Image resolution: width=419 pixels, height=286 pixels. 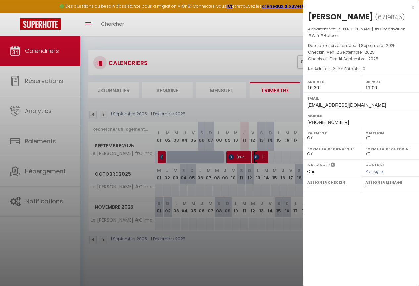 What do you see at coordinates (332, 133) in the screenshot?
I see `label: Paiement` at bounding box center [332, 133].